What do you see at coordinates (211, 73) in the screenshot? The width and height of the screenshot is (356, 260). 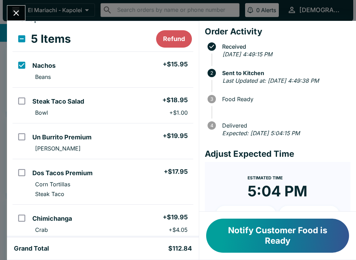 I see `text: 2` at bounding box center [211, 73].